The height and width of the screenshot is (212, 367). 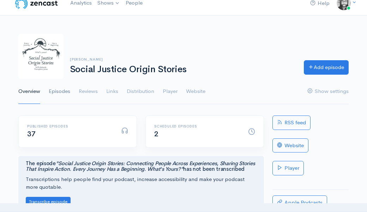 What do you see at coordinates (112, 92) in the screenshot?
I see `a: Links` at bounding box center [112, 92].